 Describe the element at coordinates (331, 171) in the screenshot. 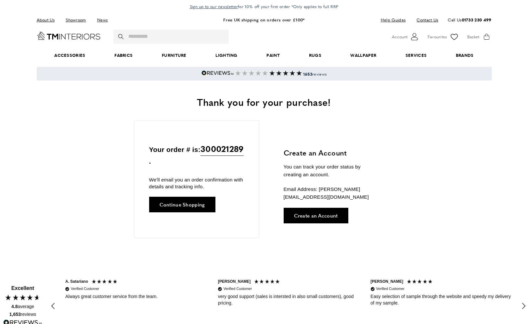

I see `p: You can track your order status by creating an account.` at that location.